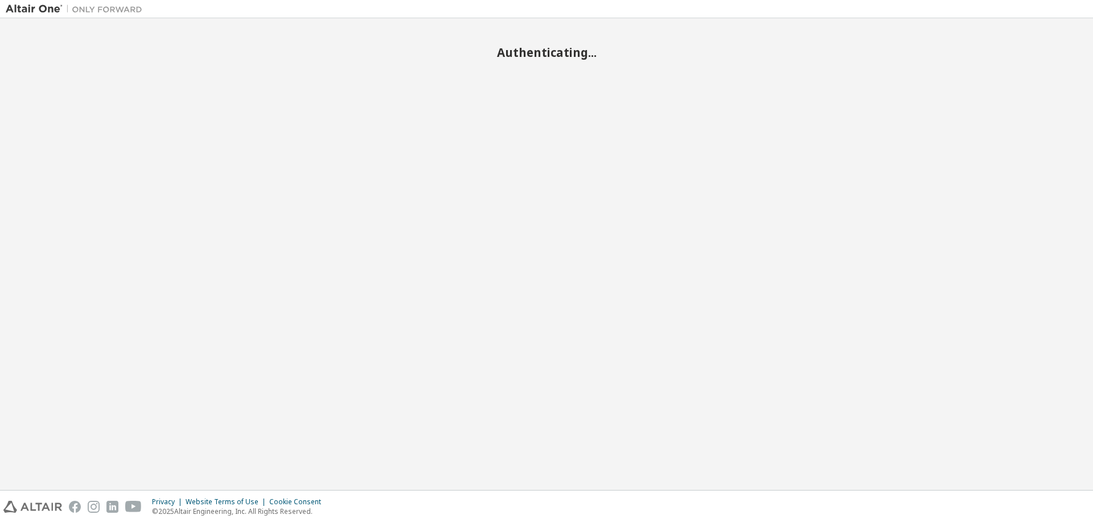 The image size is (1093, 523). Describe the element at coordinates (77, 9) in the screenshot. I see `img: Altair One` at that location.